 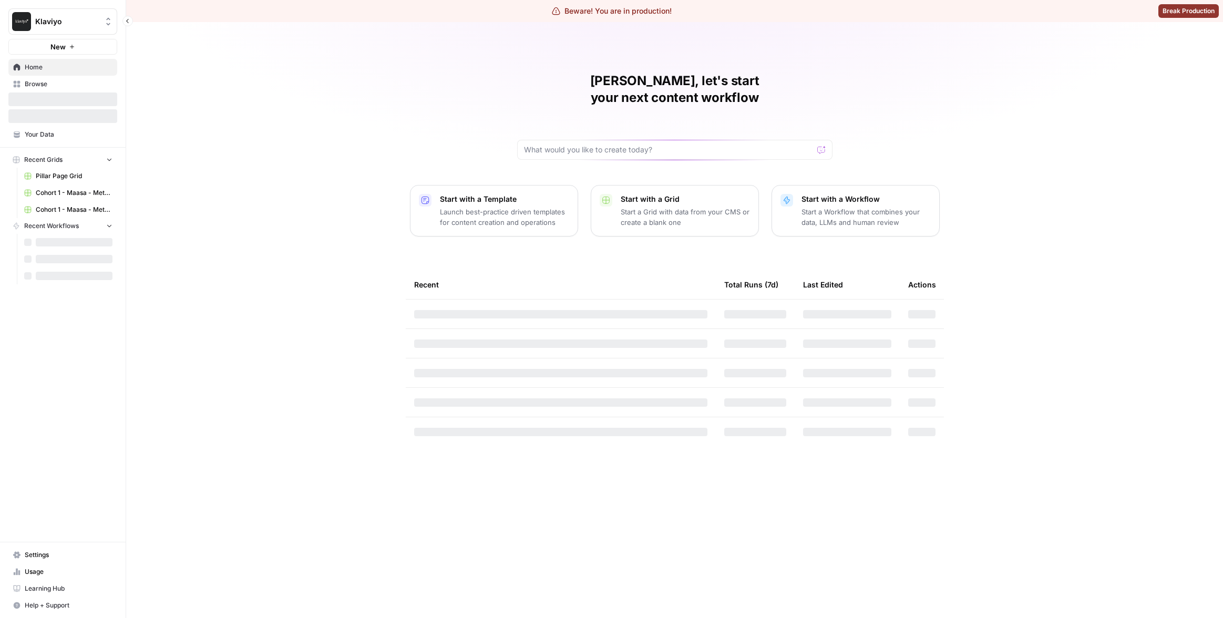 I want to click on button: Recent Grids, so click(x=63, y=160).